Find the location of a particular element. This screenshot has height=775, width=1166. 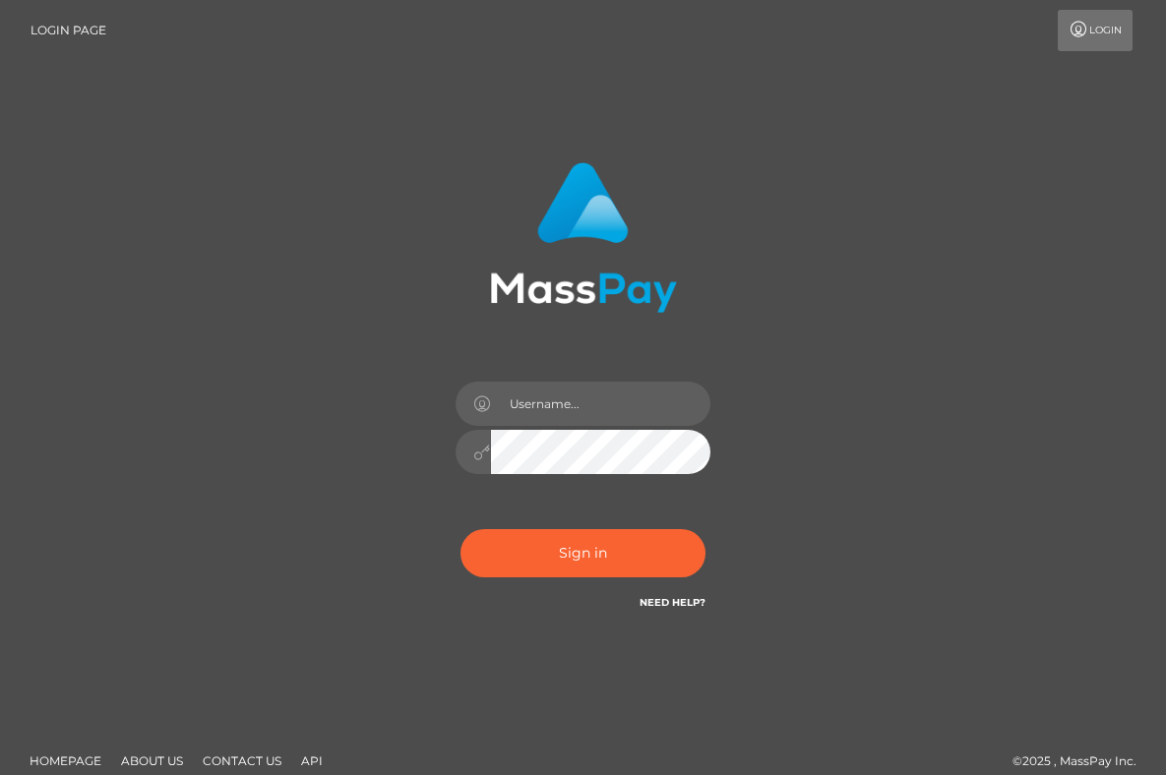

a: Need Help? is located at coordinates (672, 602).